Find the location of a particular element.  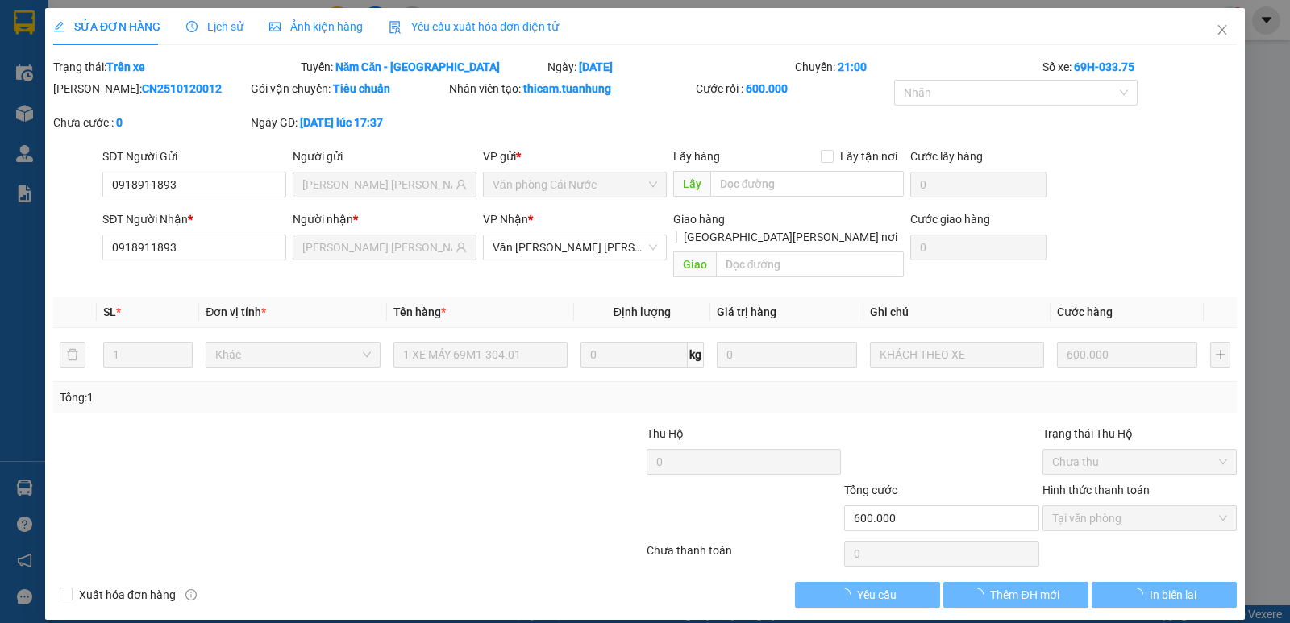

label: Cước lấy hàng is located at coordinates (947, 156).